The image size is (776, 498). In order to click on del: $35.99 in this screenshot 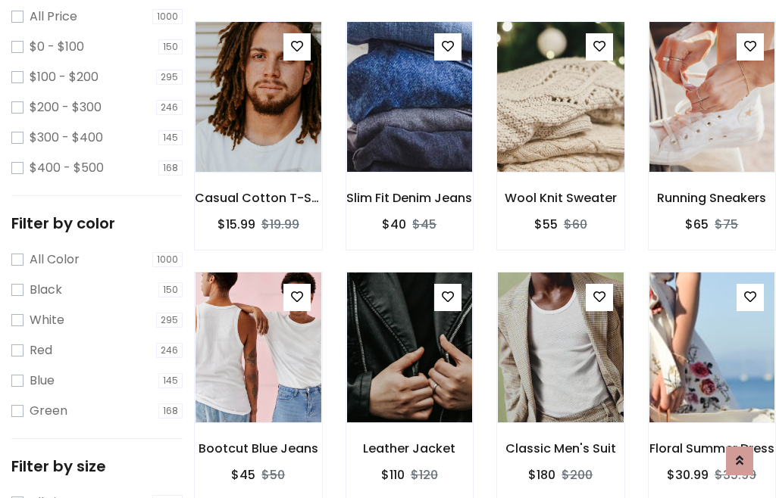, I will do `click(735, 475)`.